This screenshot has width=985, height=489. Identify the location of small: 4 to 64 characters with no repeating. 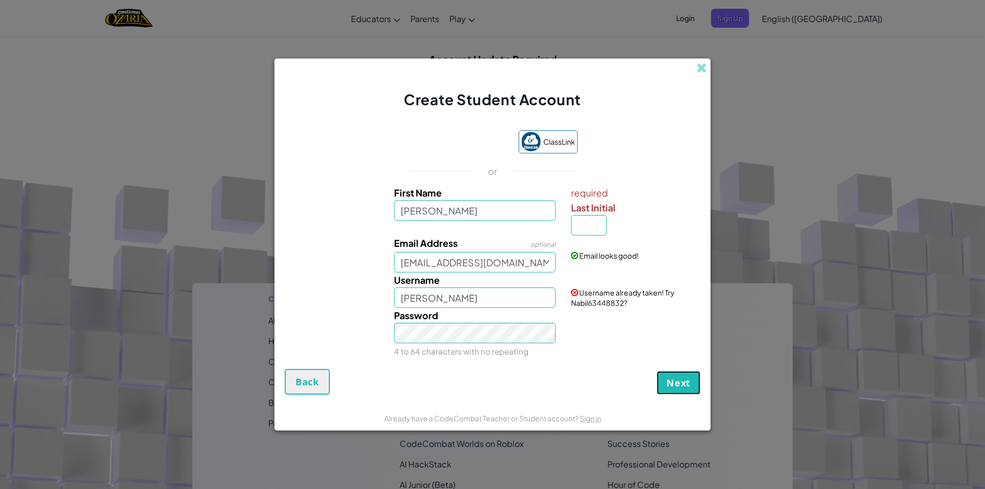
(461, 351).